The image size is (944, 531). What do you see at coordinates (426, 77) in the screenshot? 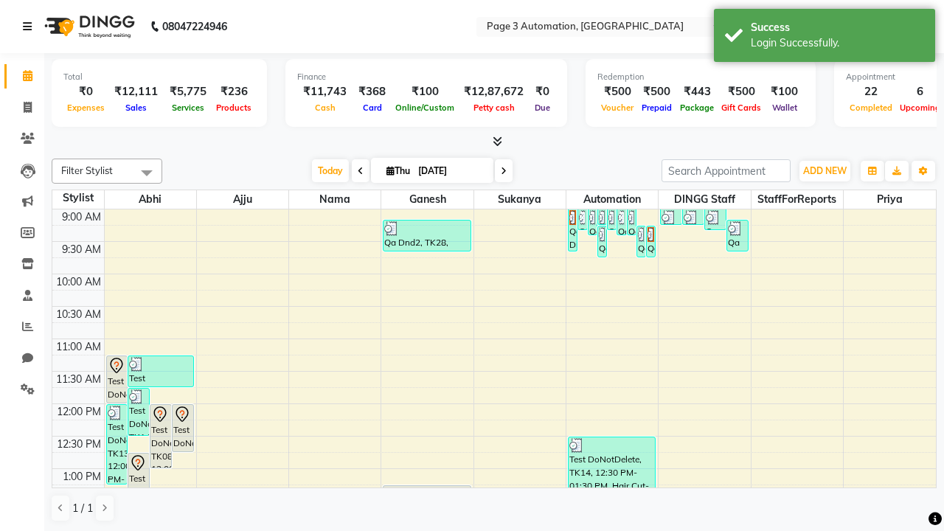
I see `div: Finance` at bounding box center [426, 77].